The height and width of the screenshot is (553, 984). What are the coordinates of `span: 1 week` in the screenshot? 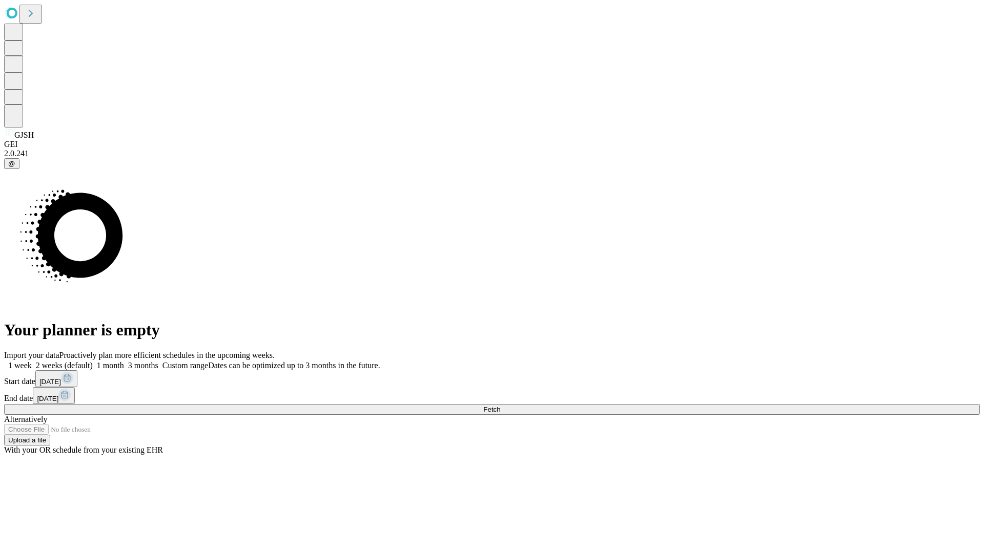 It's located at (20, 365).